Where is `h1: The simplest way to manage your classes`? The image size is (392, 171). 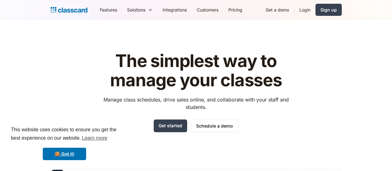 h1: The simplest way to manage your classes is located at coordinates (196, 70).